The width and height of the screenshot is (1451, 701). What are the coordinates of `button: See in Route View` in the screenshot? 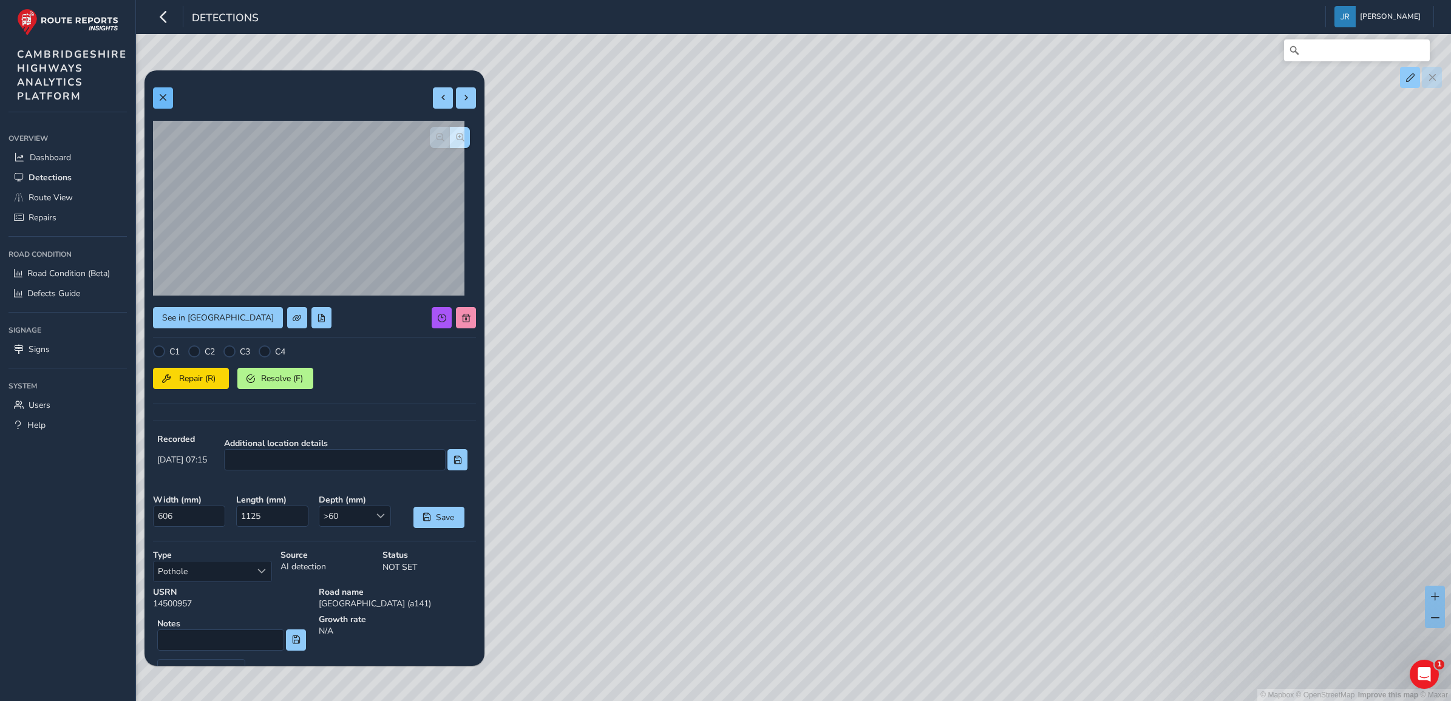 It's located at (218, 317).